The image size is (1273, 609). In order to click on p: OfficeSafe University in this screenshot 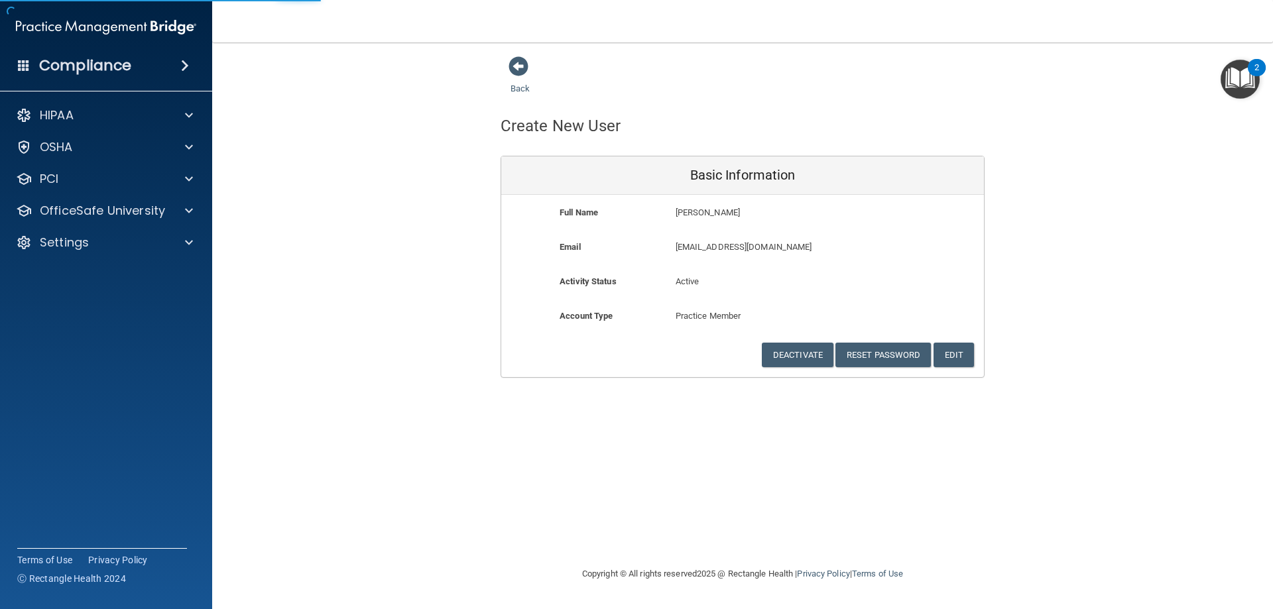, I will do `click(102, 211)`.